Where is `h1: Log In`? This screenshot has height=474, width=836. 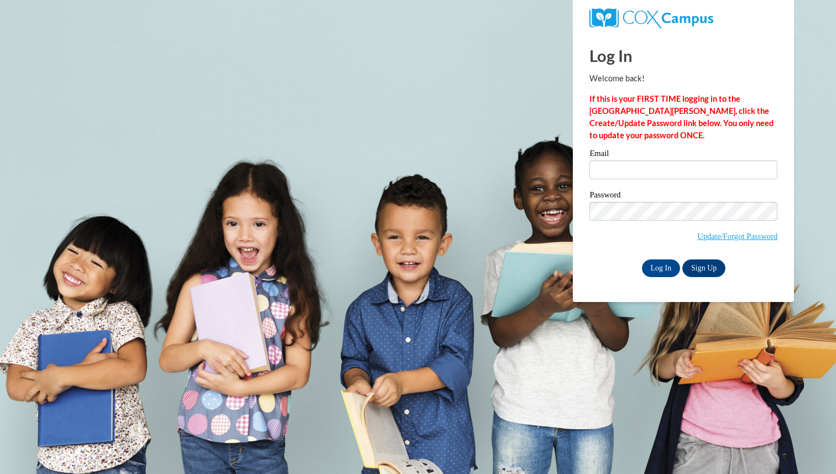 h1: Log In is located at coordinates (684, 55).